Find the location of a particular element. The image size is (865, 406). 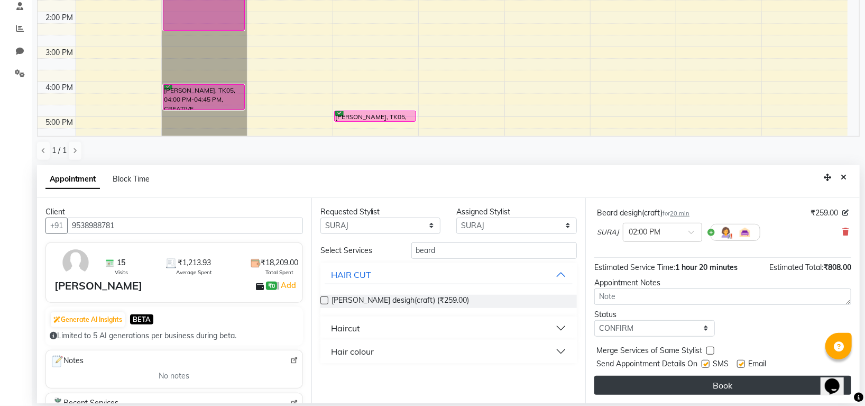

span: ₹259.00 is located at coordinates (825, 213).